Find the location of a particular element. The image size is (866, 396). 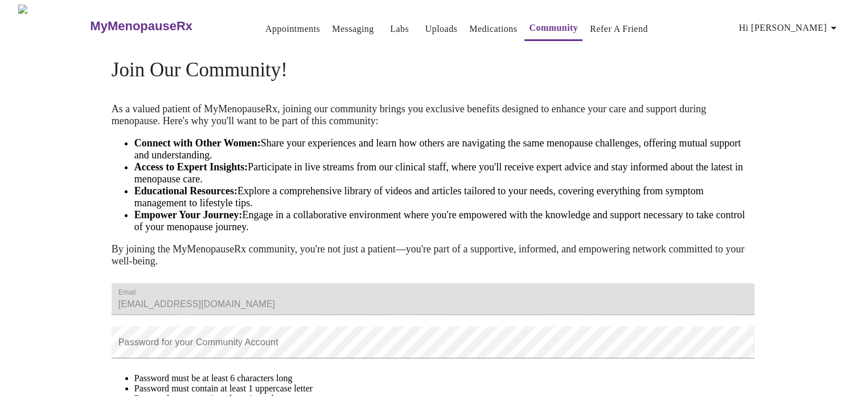

li: Explore a comprehensive library of videos and articles tailored to your needs, covering everythin... is located at coordinates (445, 197).